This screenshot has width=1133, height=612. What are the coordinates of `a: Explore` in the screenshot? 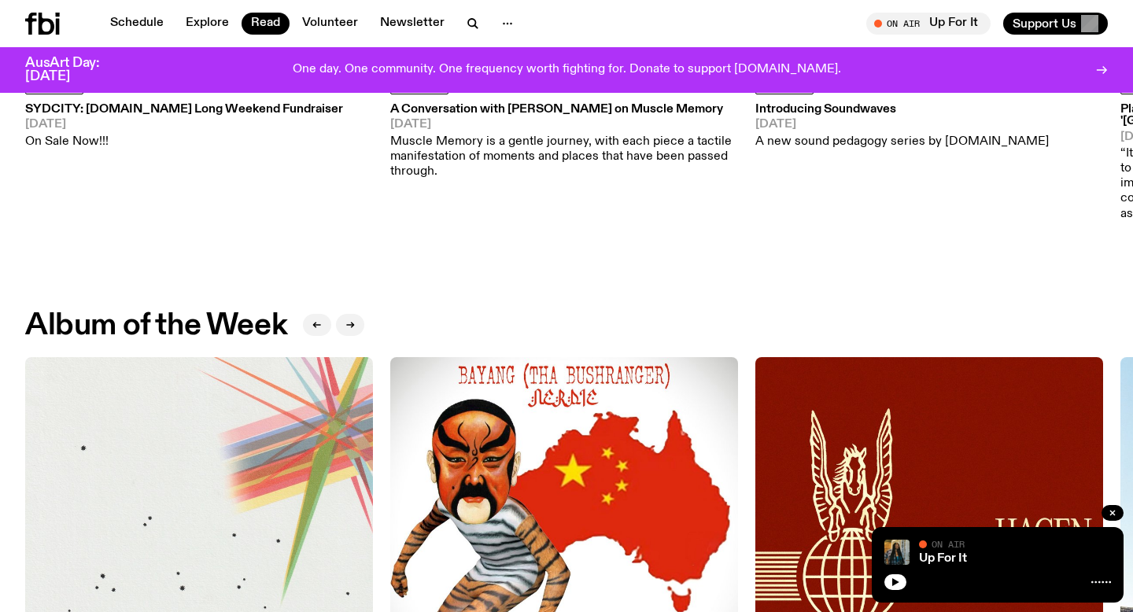 It's located at (207, 24).